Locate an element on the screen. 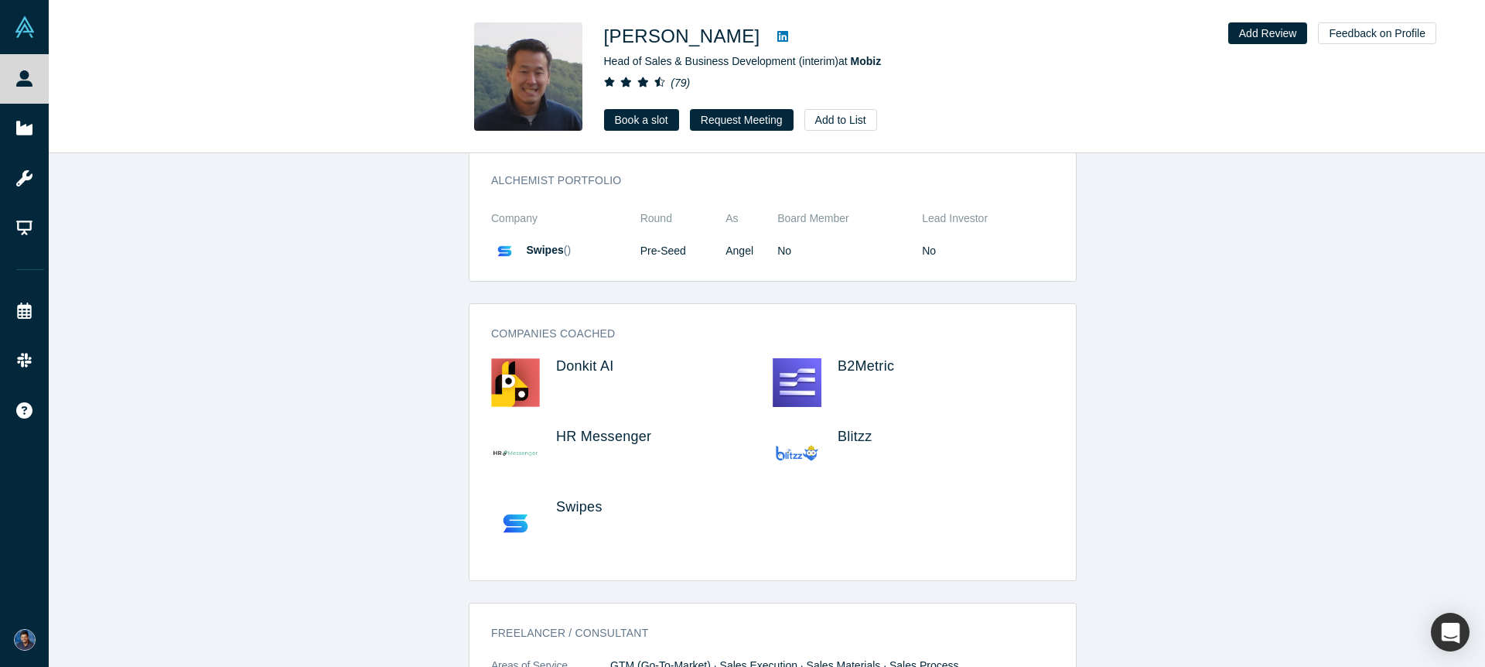  img: Michael Chang's Profile Image is located at coordinates (528, 77).